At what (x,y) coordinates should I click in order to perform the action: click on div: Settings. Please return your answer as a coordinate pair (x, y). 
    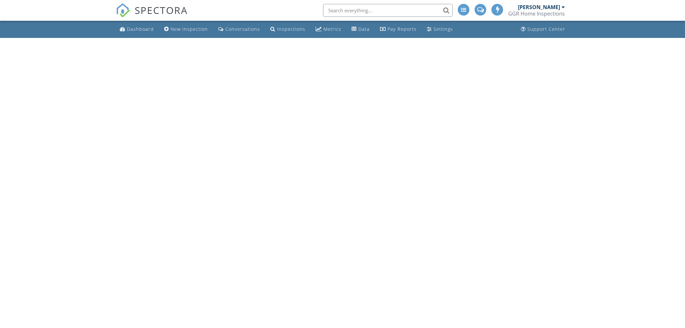
    Looking at the image, I should click on (443, 29).